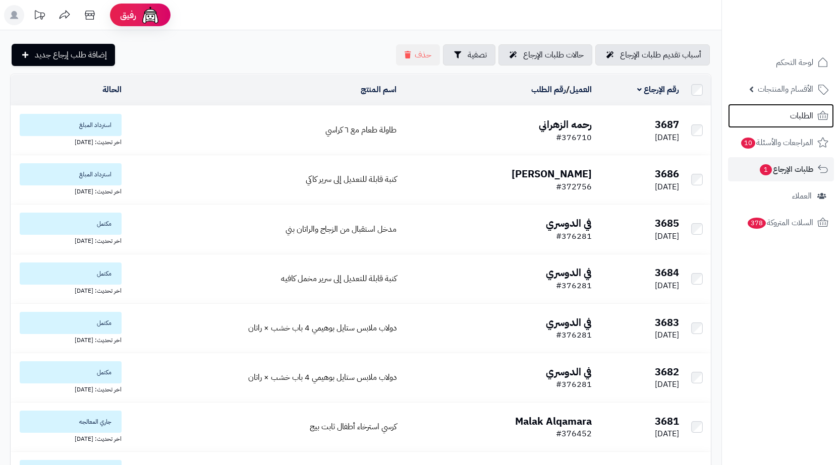 The image size is (840, 465). Describe the element at coordinates (378, 90) in the screenshot. I see `a: اسم المنتج` at that location.